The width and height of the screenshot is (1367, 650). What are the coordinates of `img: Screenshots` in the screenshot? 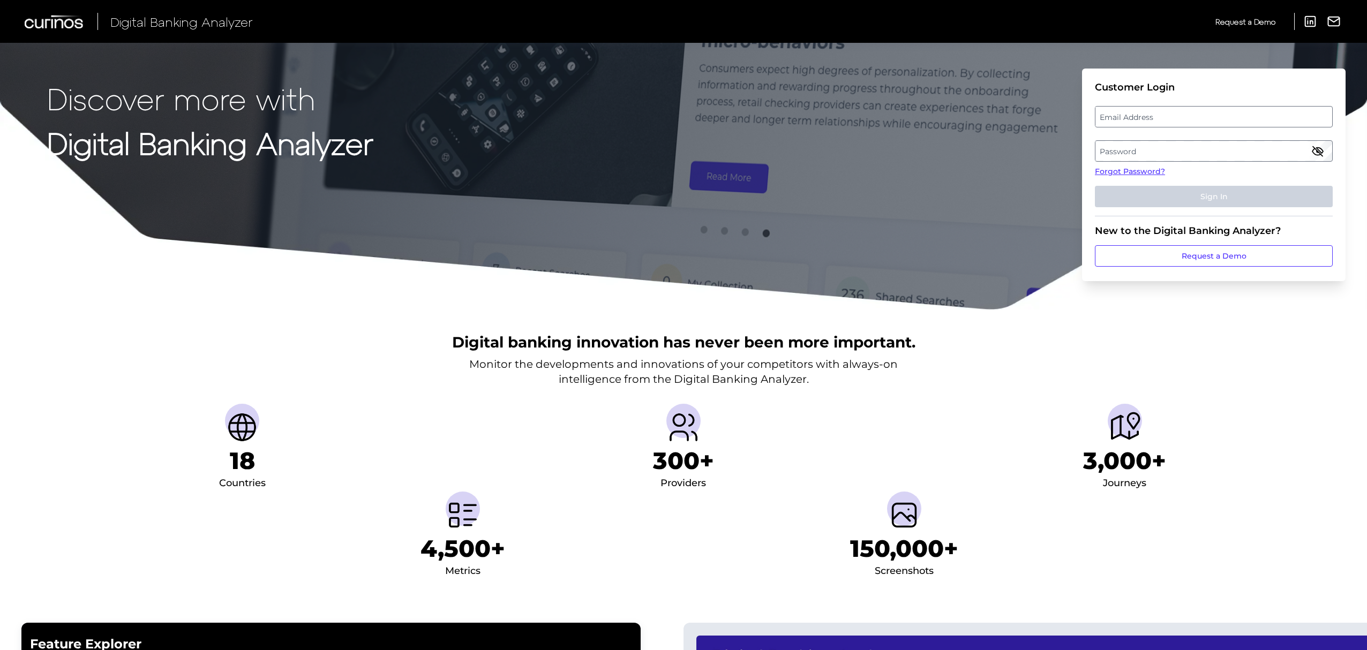 It's located at (904, 515).